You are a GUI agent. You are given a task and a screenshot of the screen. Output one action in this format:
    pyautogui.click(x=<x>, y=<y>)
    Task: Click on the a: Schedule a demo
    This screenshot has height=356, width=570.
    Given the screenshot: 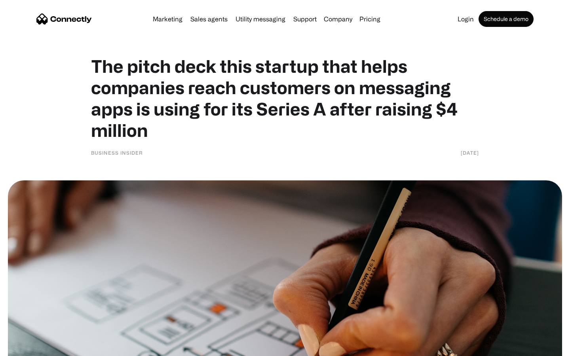 What is the action you would take?
    pyautogui.click(x=506, y=19)
    